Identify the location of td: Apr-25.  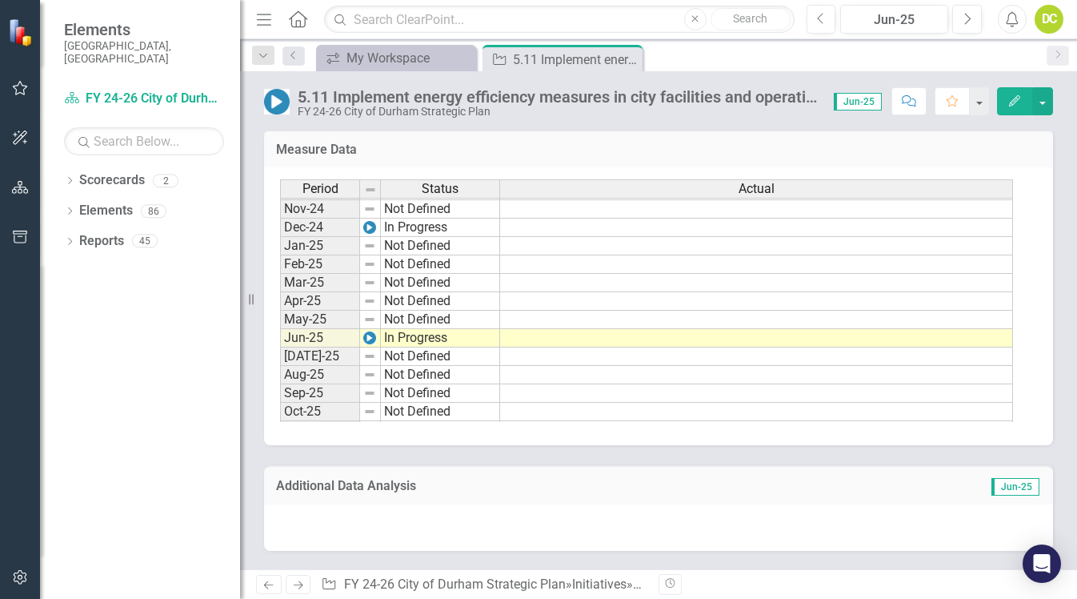
(320, 301).